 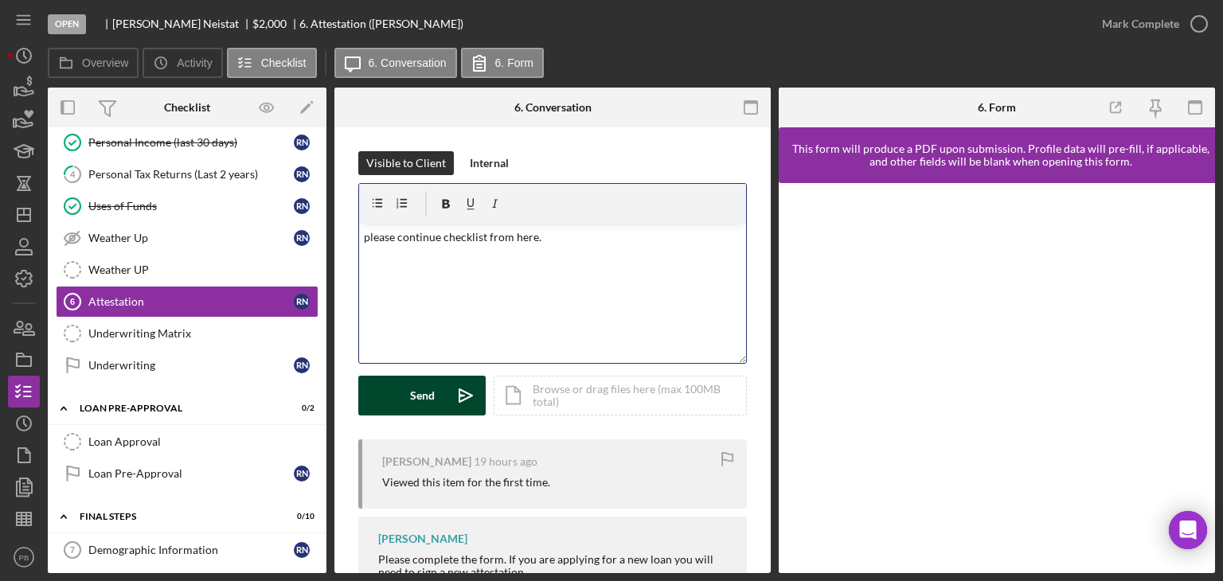 I want to click on div: 0 / 10, so click(x=300, y=517).